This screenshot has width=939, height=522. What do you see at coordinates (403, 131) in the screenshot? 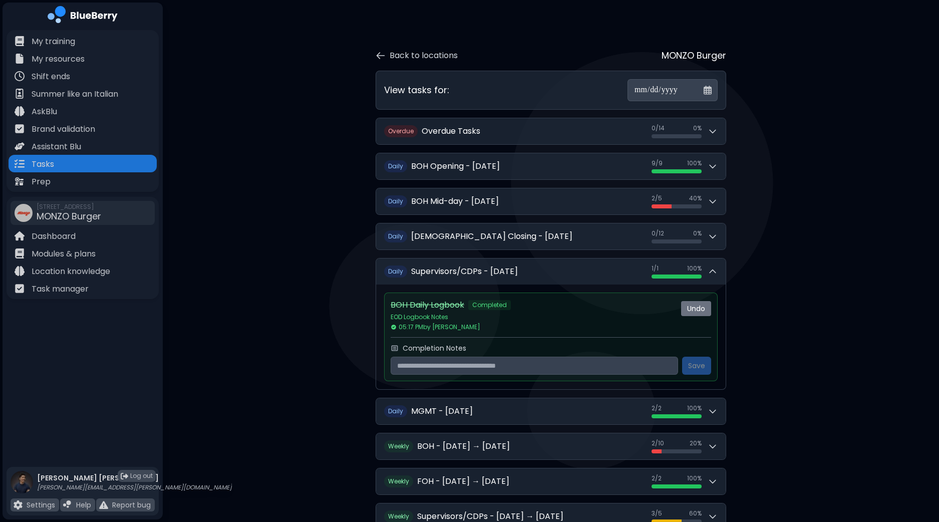
I see `span: verdue` at bounding box center [403, 131].